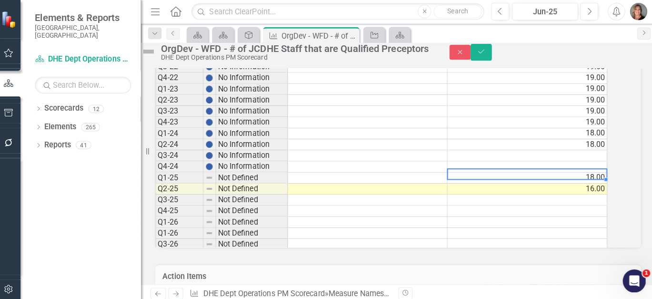 The height and width of the screenshot is (299, 652). Describe the element at coordinates (456, 11) in the screenshot. I see `span: Search` at that location.